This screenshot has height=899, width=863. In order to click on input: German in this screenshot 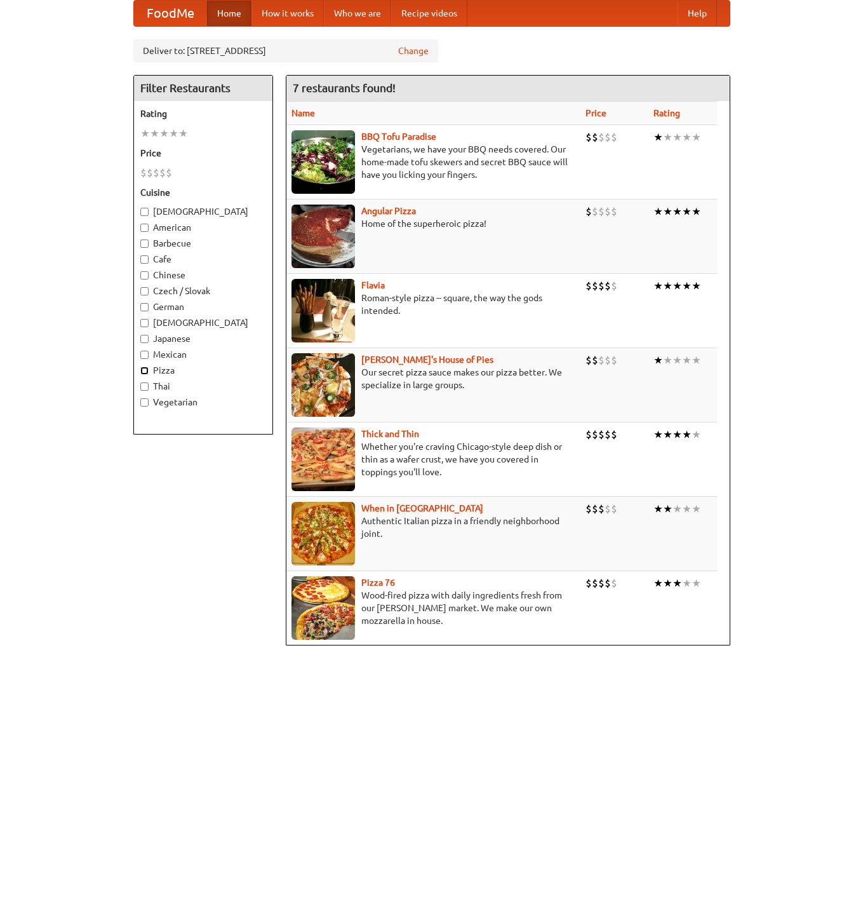, I will do `click(144, 307)`.